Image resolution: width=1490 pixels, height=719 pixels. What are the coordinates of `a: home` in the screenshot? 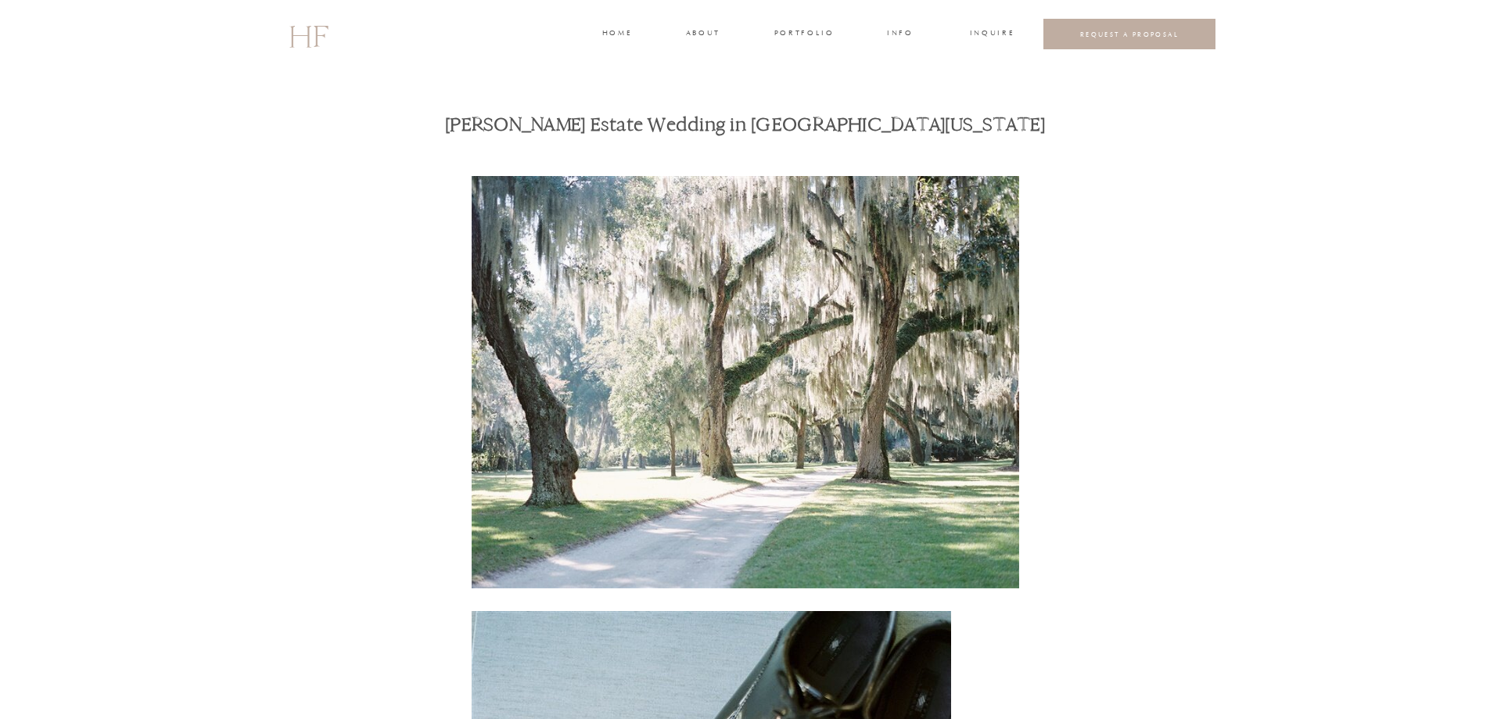 It's located at (616, 34).